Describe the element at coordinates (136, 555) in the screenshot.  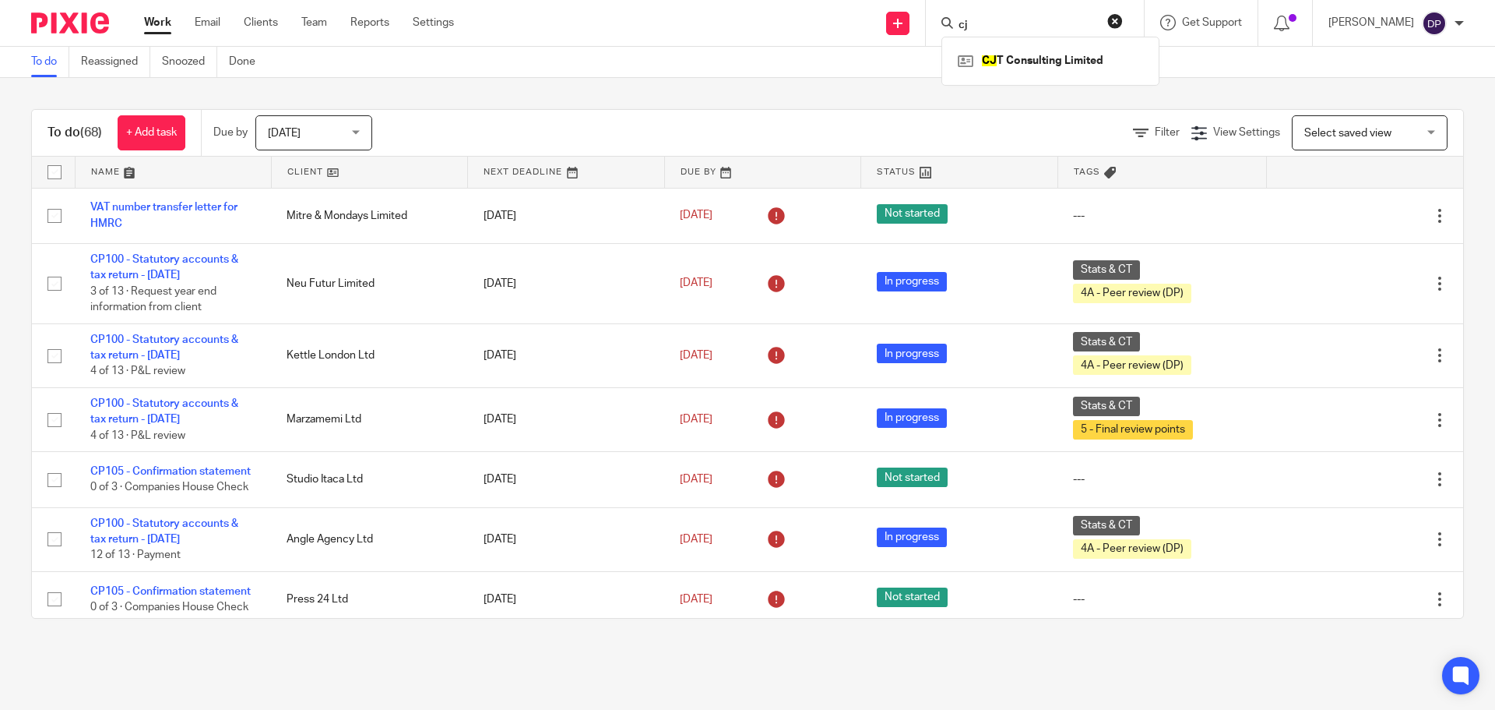
I see `span: 12 of 13 · Payment` at that location.